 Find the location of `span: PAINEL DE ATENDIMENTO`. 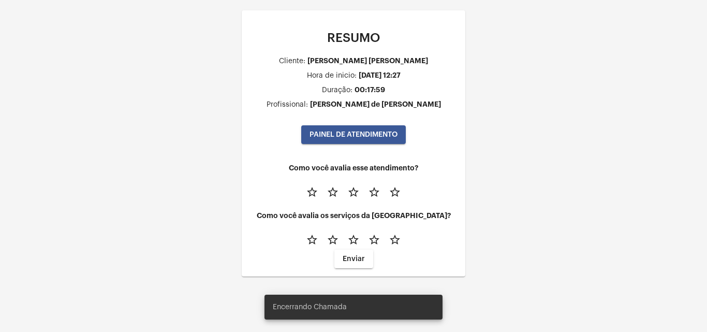

span: PAINEL DE ATENDIMENTO is located at coordinates (354, 135).